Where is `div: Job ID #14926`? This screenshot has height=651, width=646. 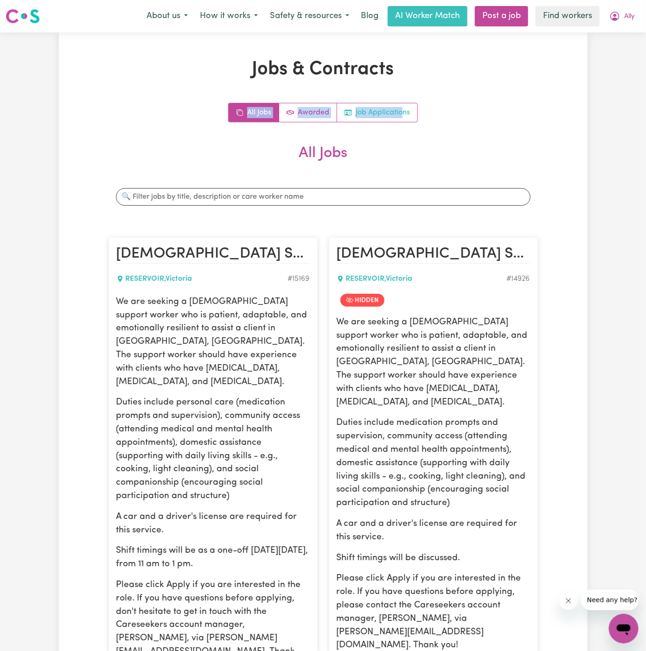 div: Job ID #14926 is located at coordinates (518, 279).